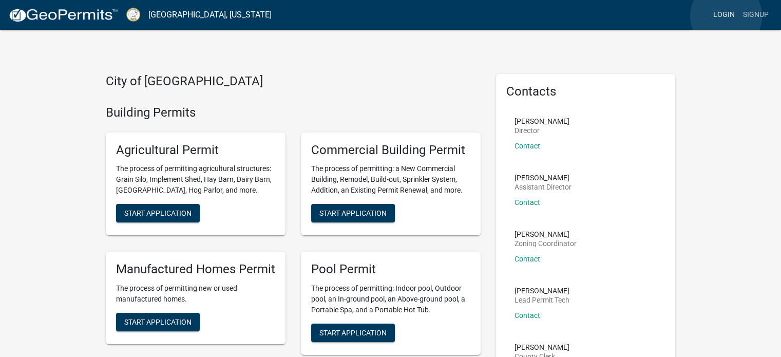 This screenshot has height=357, width=781. What do you see at coordinates (196, 150) in the screenshot?
I see `h5: Agricultural Permit` at bounding box center [196, 150].